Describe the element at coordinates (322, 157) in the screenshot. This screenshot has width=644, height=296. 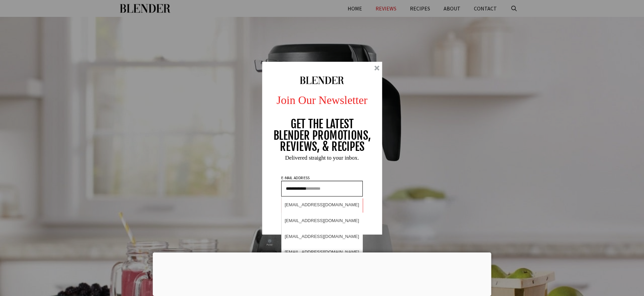
I see `div: Delivered straight to your inbox.` at that location.